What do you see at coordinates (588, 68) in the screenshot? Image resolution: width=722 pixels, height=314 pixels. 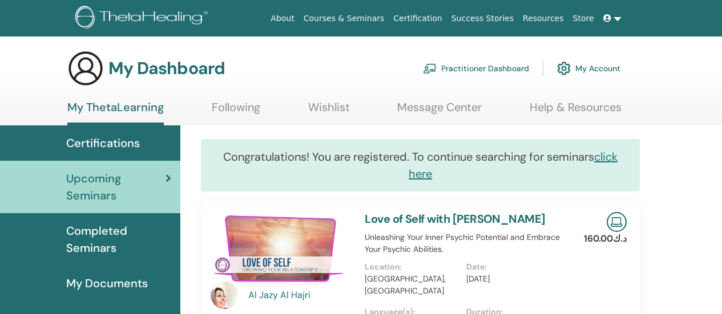 I see `a: My Account` at bounding box center [588, 68].